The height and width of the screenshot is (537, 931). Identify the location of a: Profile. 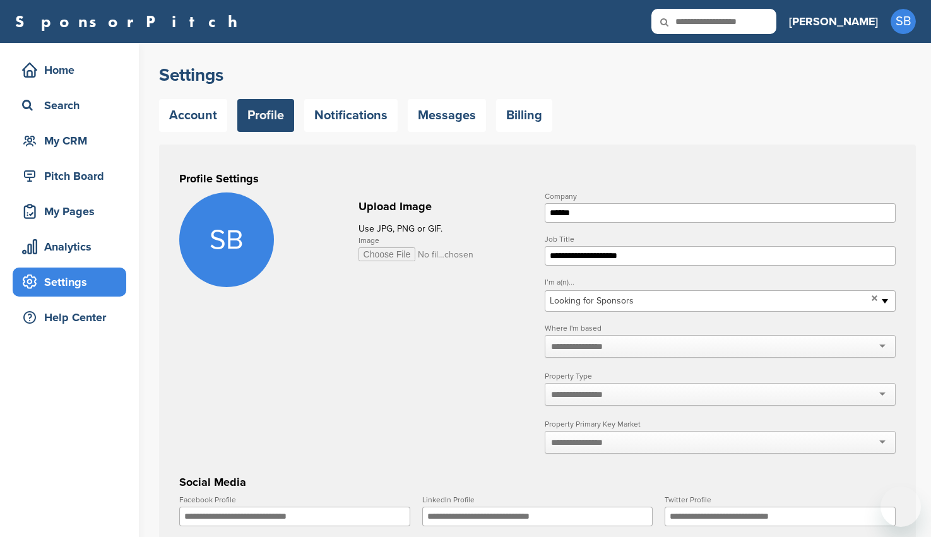
(266, 115).